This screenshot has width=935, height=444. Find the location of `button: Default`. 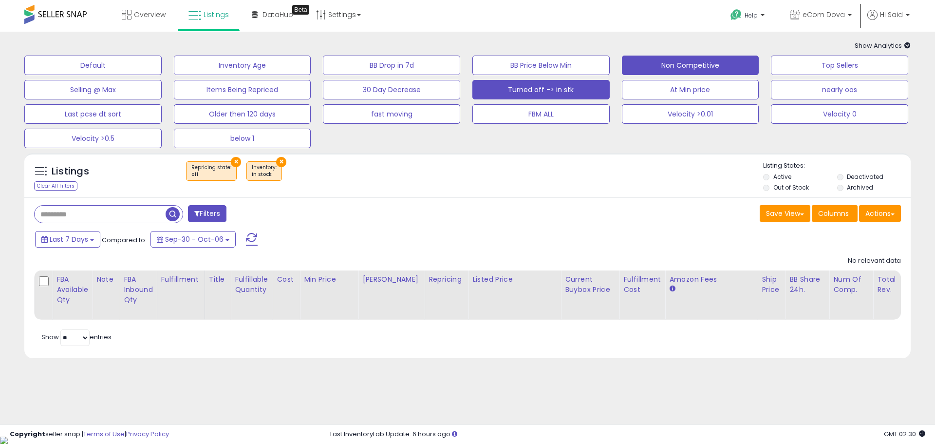

button: Default is located at coordinates (93, 65).